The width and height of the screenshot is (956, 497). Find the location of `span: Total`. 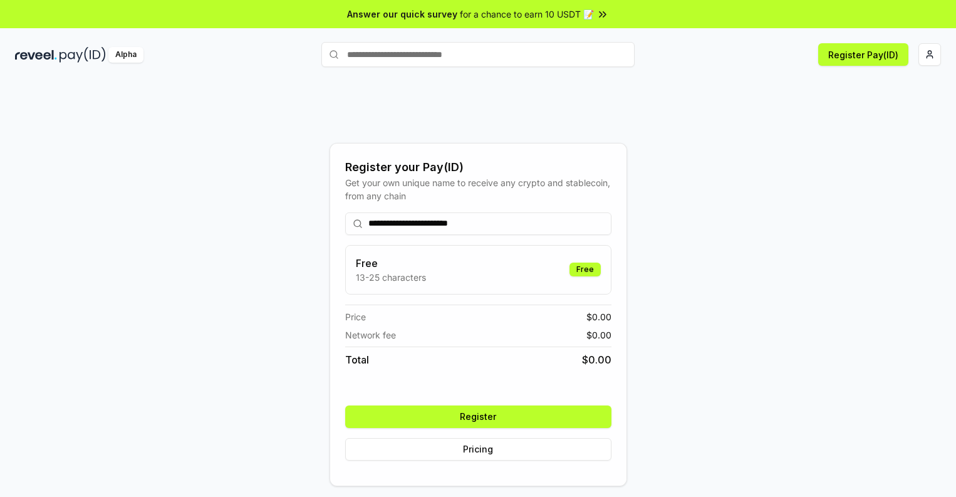

span: Total is located at coordinates (357, 359).